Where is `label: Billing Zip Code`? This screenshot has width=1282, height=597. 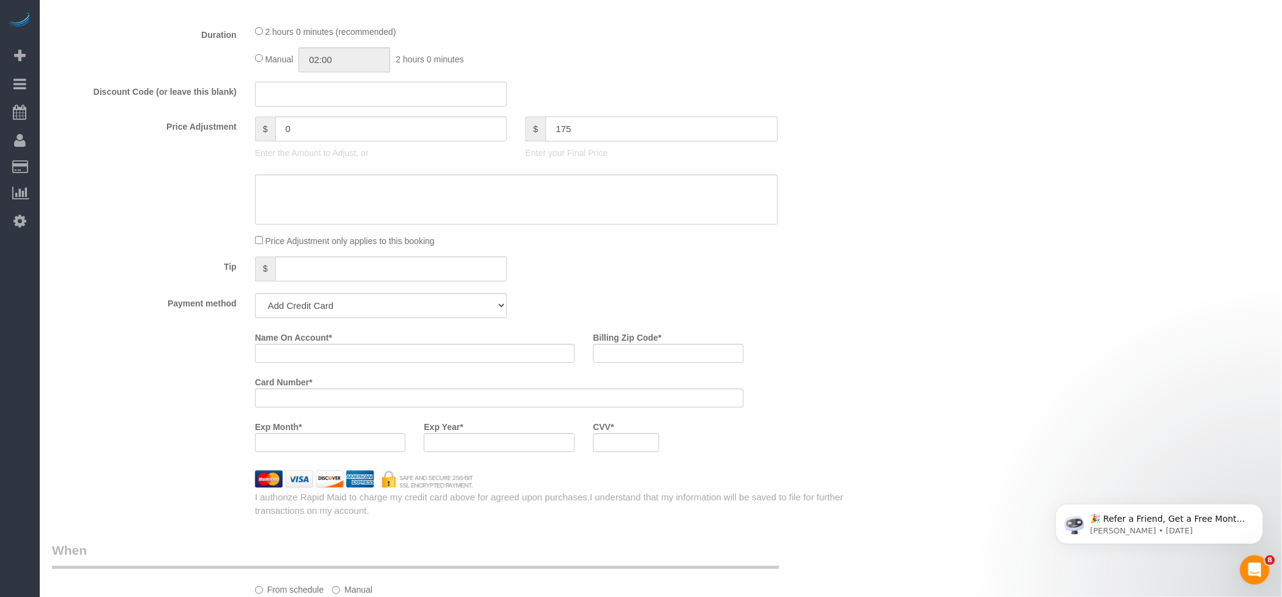
label: Billing Zip Code is located at coordinates (628, 335).